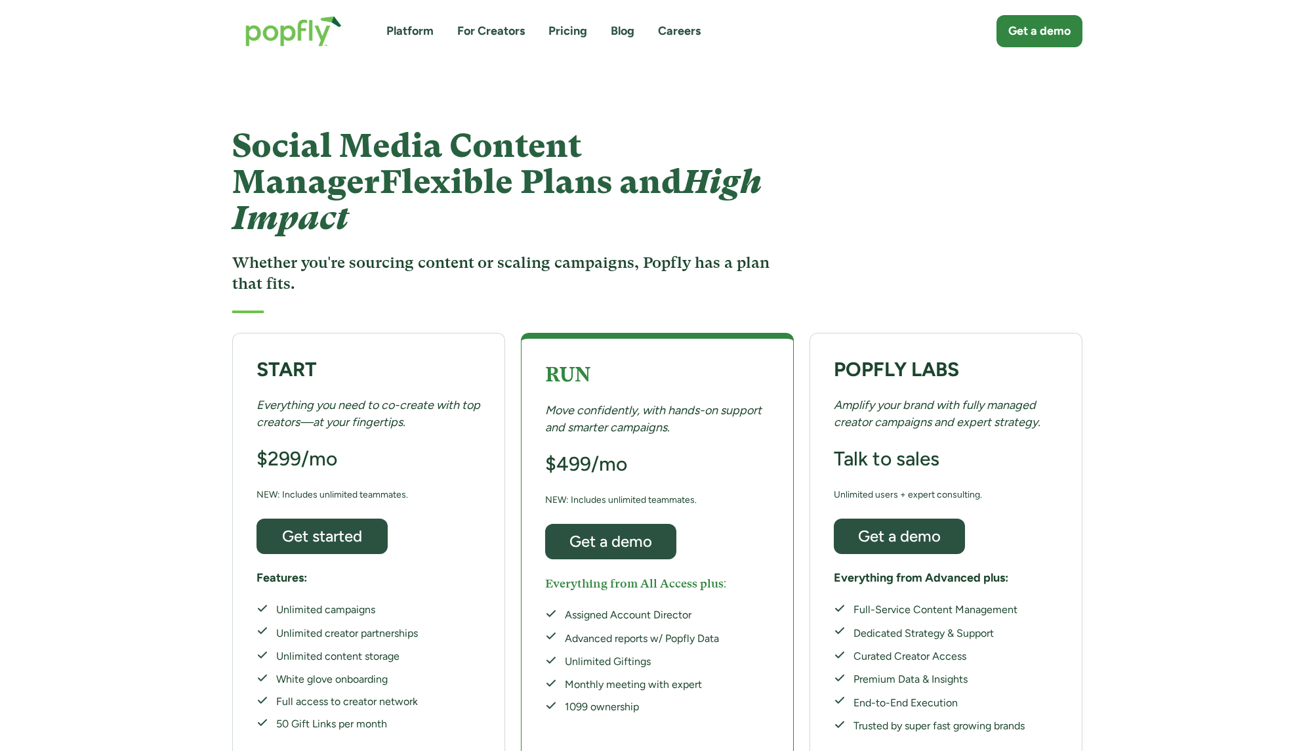 This screenshot has width=1314, height=751. What do you see at coordinates (322, 536) in the screenshot?
I see `a: Get started` at bounding box center [322, 536].